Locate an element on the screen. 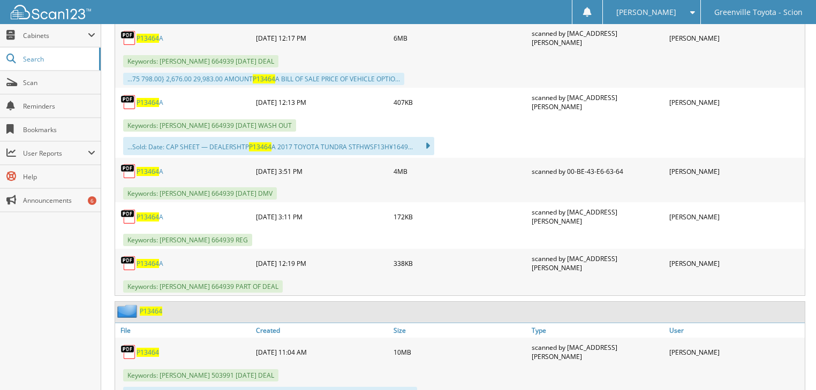  div: ...75 798.00} 2,676.00 29,983.00 AMOUNT A BILL OF SALE PRICE OF VEHICLE OPTIO... is located at coordinates (263, 79).